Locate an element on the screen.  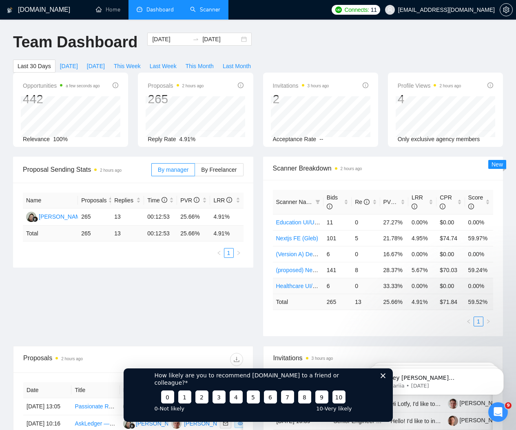
td: 27.27% is located at coordinates (394, 222).